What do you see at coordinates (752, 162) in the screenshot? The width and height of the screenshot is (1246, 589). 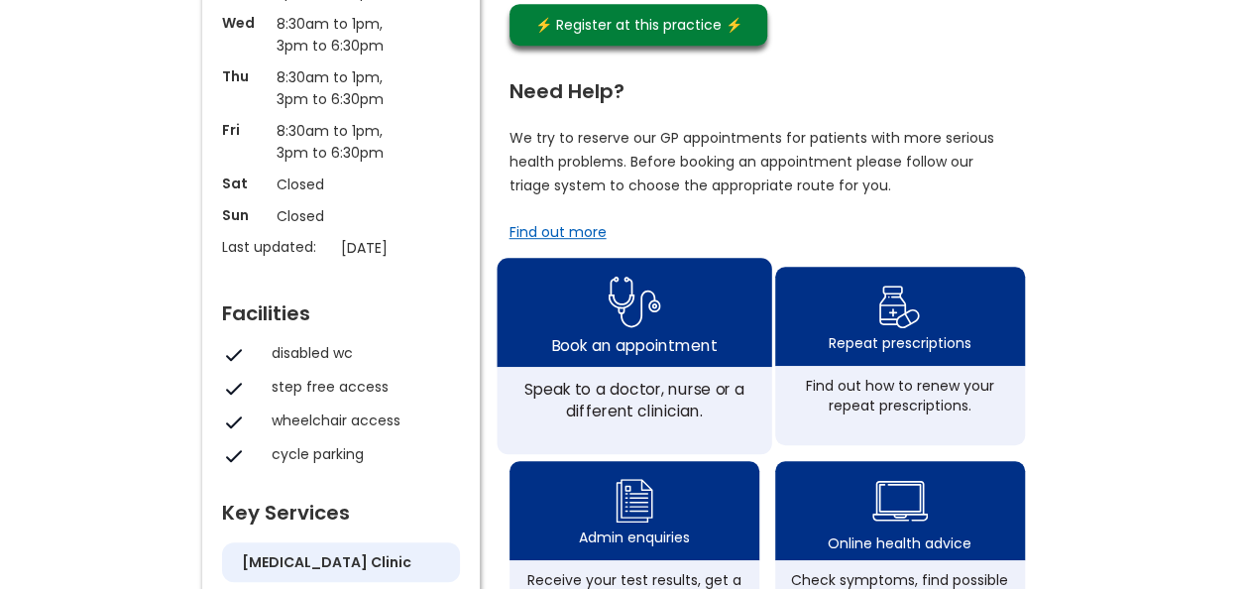 I see `p: We try to reserve our GP appointments for patients with more serious health problems. Before book...` at bounding box center [752, 162].